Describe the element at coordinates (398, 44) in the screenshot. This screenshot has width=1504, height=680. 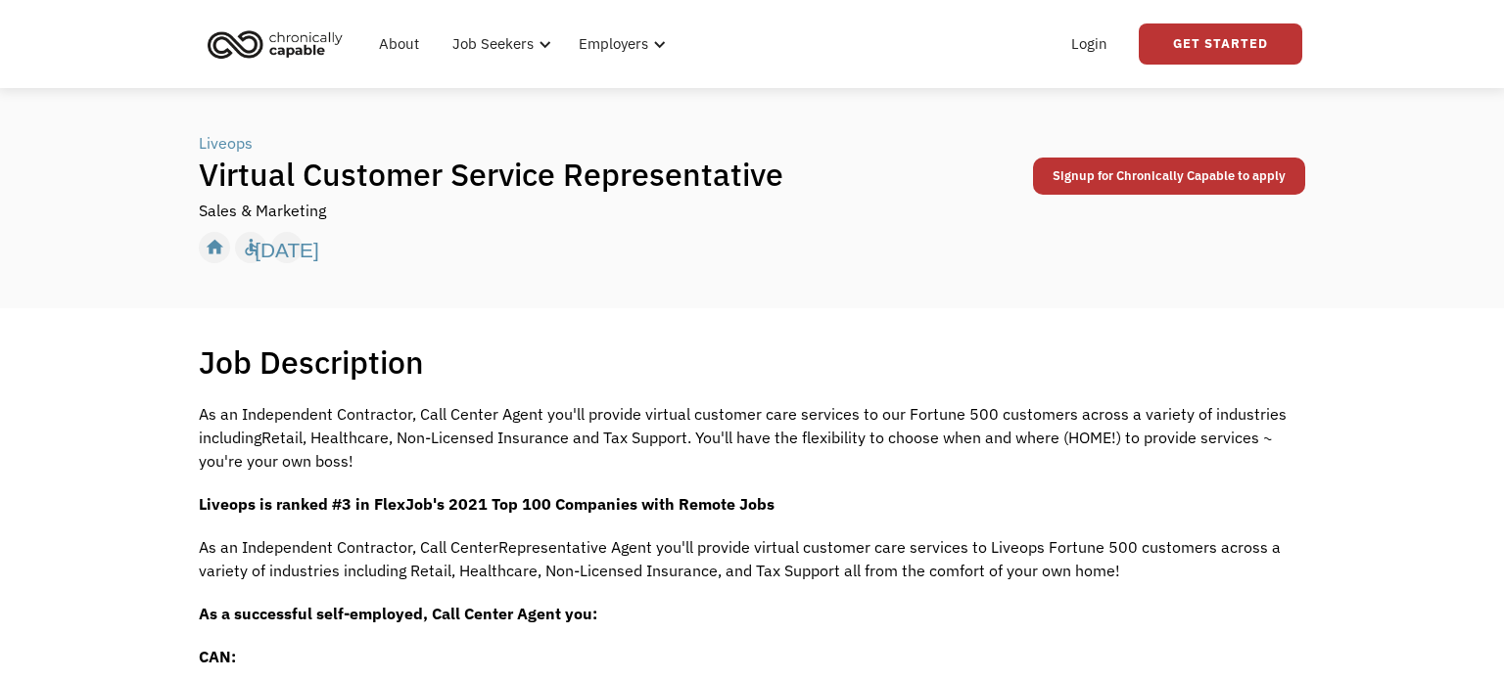
I see `a: About` at that location.